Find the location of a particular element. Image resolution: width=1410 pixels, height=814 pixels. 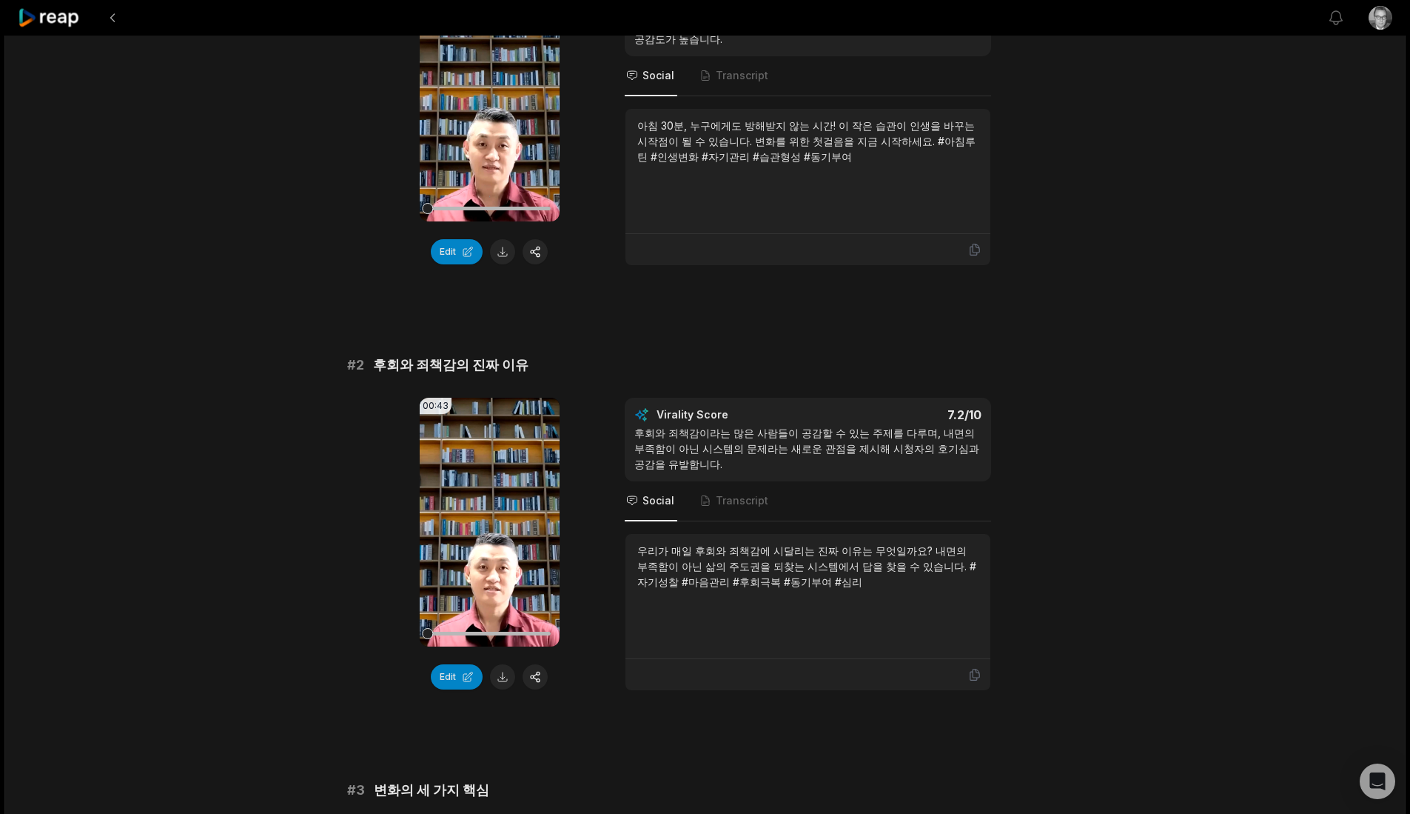

div: Open Intercom Messenger is located at coordinates (1378, 781).